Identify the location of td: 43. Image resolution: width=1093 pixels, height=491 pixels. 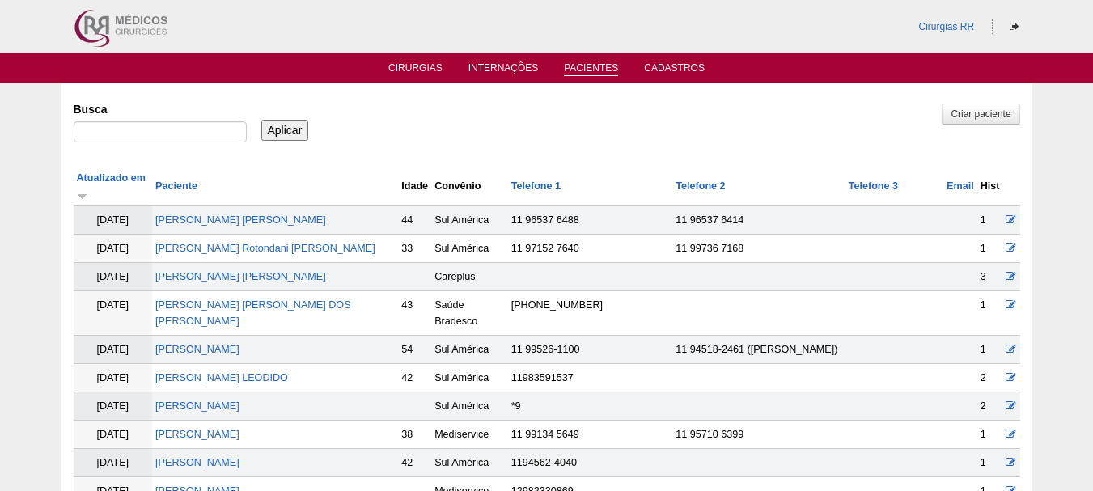
(414, 313).